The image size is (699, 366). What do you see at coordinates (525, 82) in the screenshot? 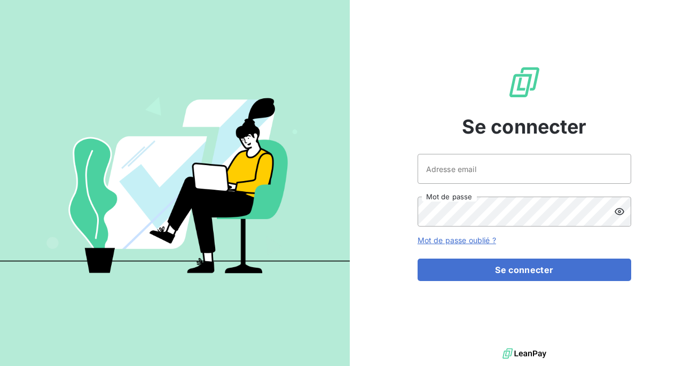
I see `img: Logo LeanPay` at bounding box center [525, 82].